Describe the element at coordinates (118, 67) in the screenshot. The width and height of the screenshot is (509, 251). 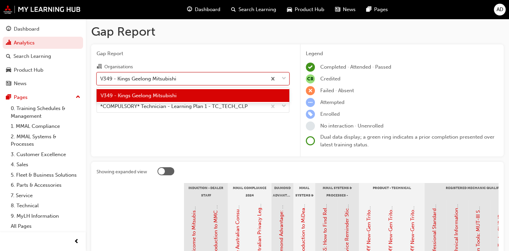
I see `div: Organisations` at that location.